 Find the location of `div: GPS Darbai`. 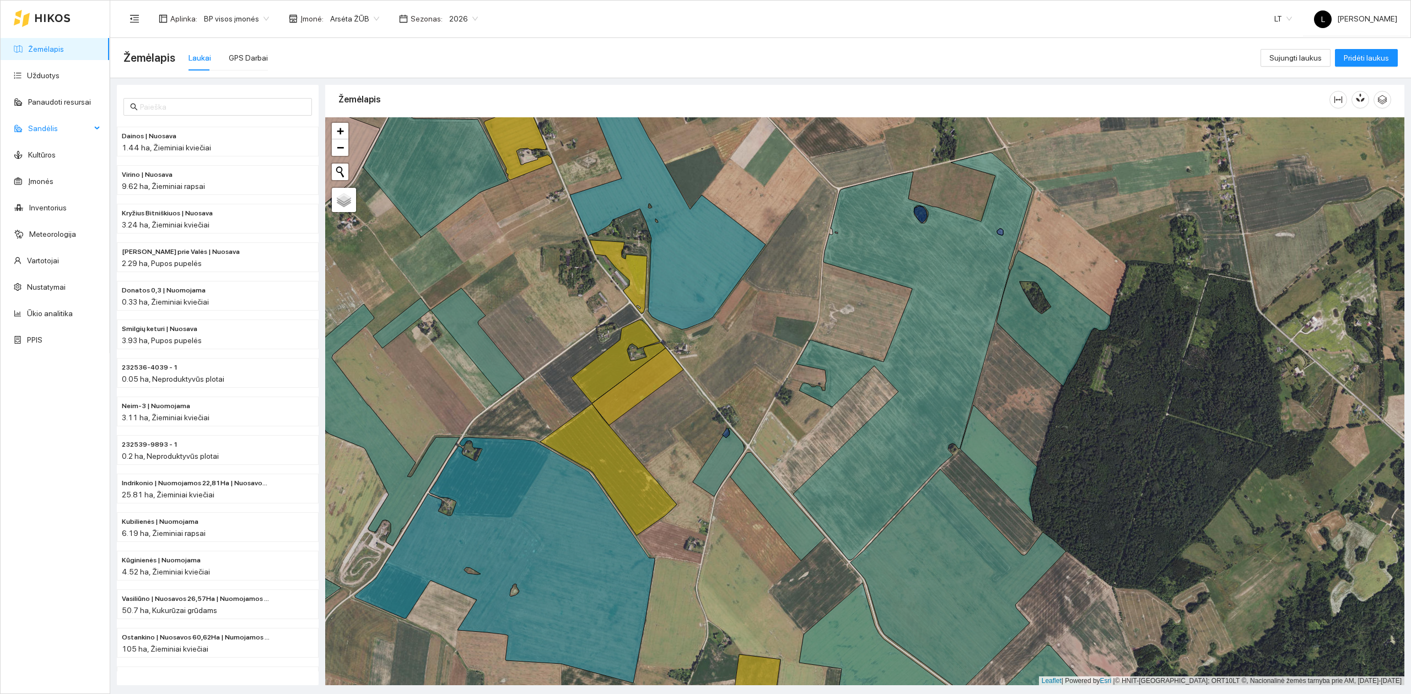

div: GPS Darbai is located at coordinates (248, 58).